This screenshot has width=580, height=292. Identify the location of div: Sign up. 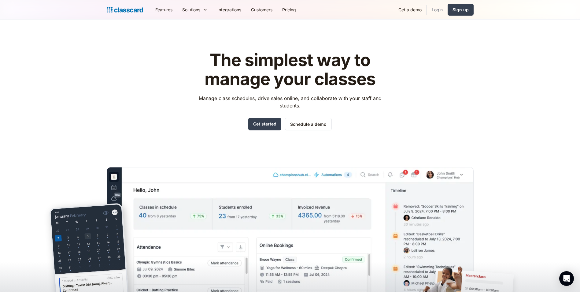
(461, 9).